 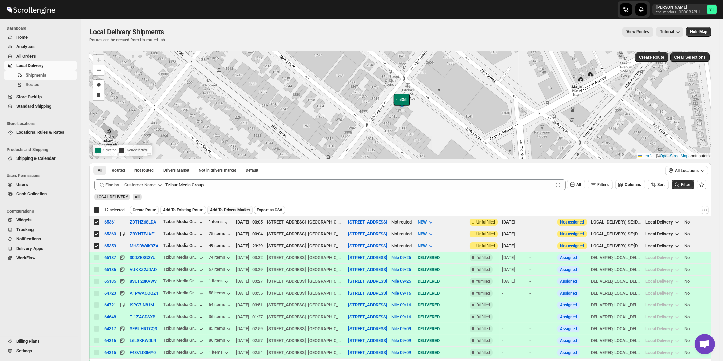 I want to click on button: 58 items, so click(x=220, y=294).